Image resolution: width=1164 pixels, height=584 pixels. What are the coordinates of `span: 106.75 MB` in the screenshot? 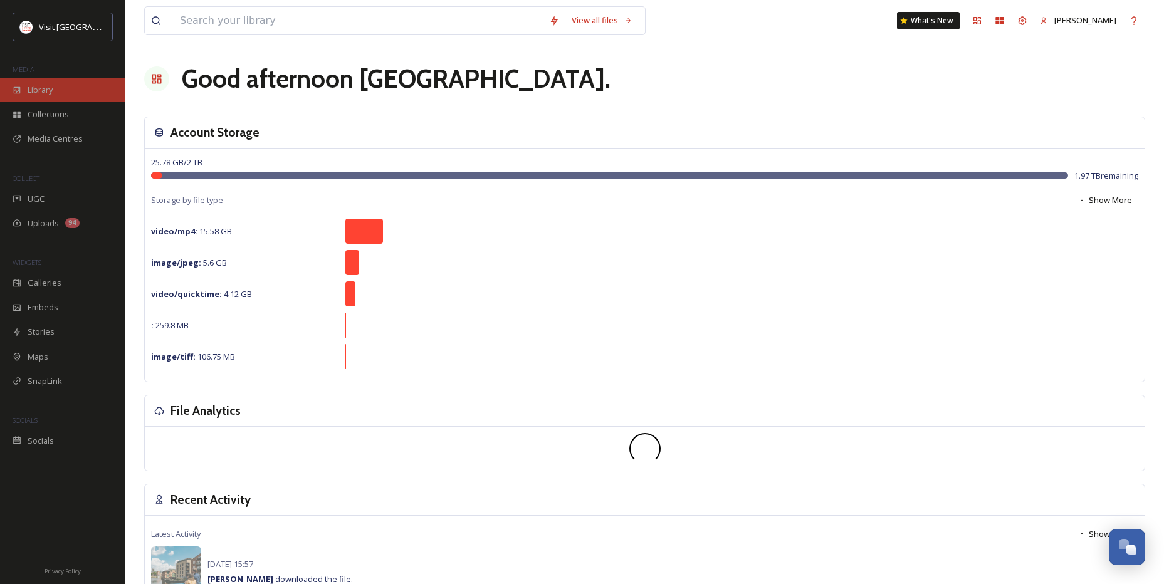 It's located at (193, 357).